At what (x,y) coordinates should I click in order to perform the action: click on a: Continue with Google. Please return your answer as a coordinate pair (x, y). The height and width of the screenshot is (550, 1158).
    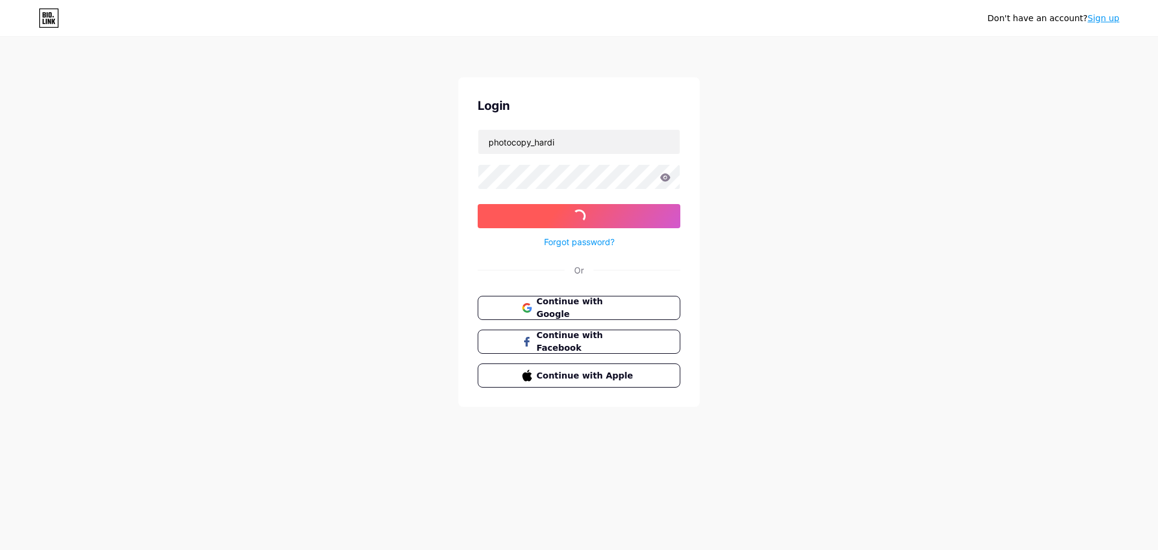
    Looking at the image, I should click on (579, 308).